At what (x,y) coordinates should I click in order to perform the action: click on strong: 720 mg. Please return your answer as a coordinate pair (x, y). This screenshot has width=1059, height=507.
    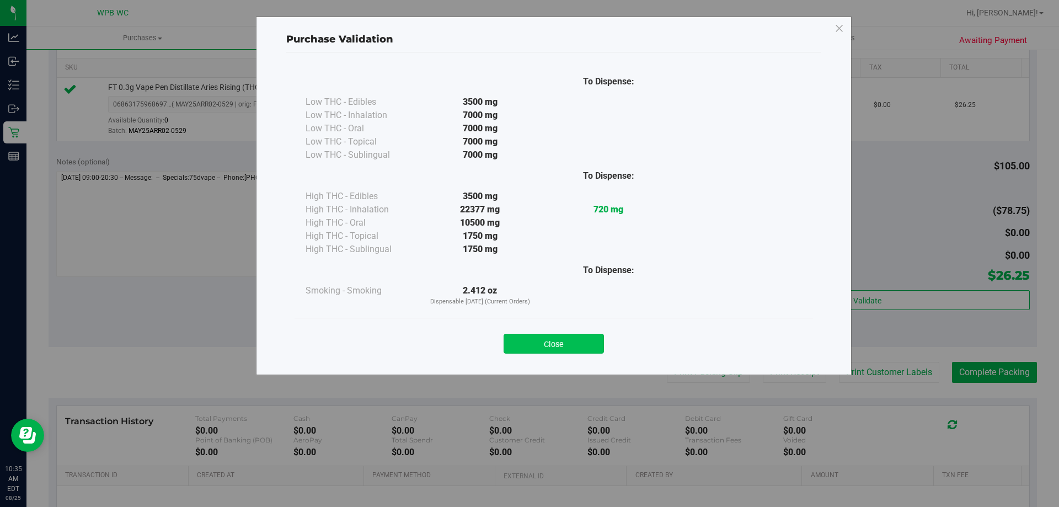
    Looking at the image, I should click on (608, 209).